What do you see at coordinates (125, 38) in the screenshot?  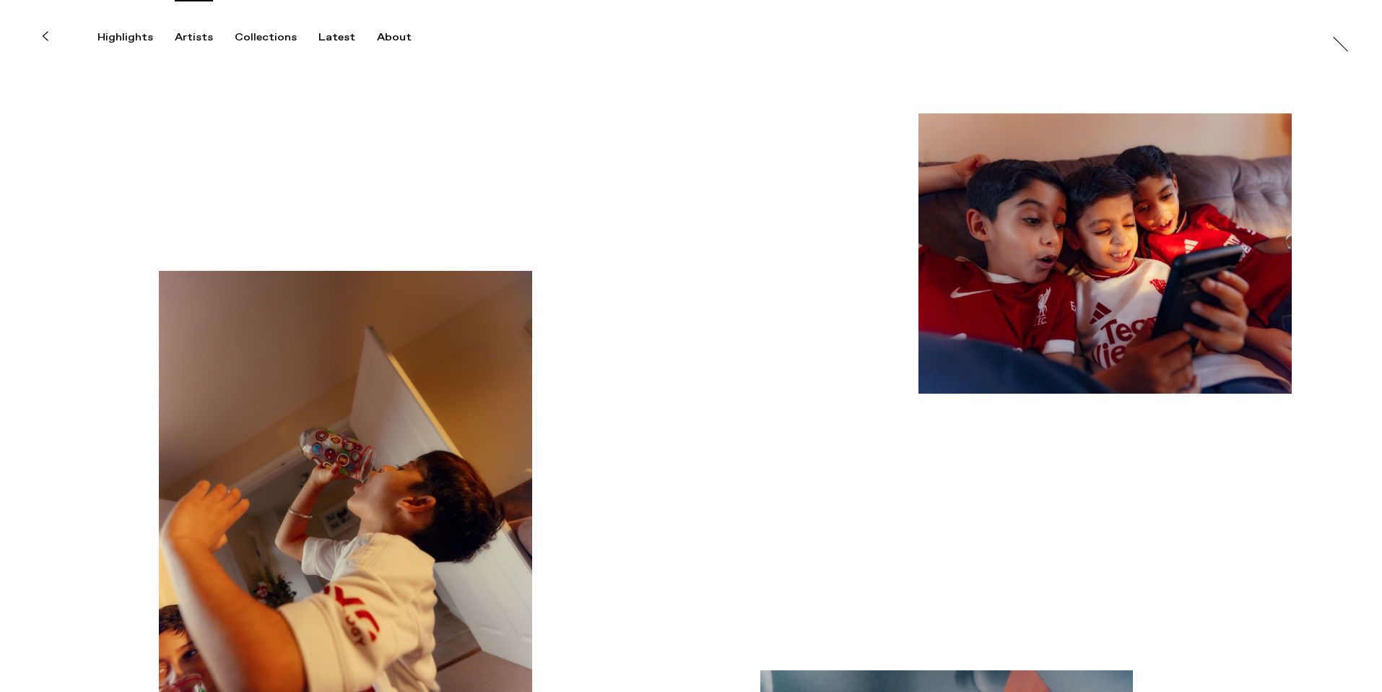 I see `div: Highlights` at bounding box center [125, 38].